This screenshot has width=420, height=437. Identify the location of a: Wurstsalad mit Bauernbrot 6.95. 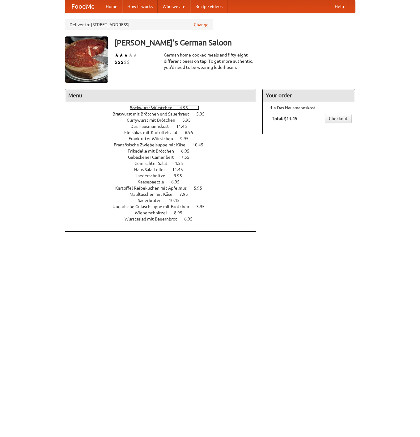
(164, 219).